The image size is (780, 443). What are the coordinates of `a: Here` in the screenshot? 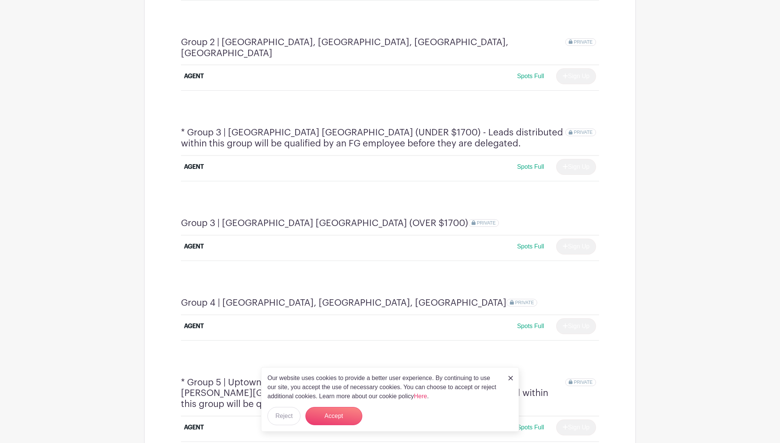 It's located at (420, 396).